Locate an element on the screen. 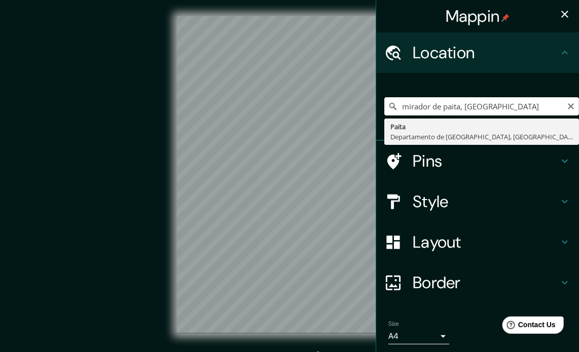 This screenshot has width=579, height=352. input: Pick your city or area is located at coordinates (482, 106).